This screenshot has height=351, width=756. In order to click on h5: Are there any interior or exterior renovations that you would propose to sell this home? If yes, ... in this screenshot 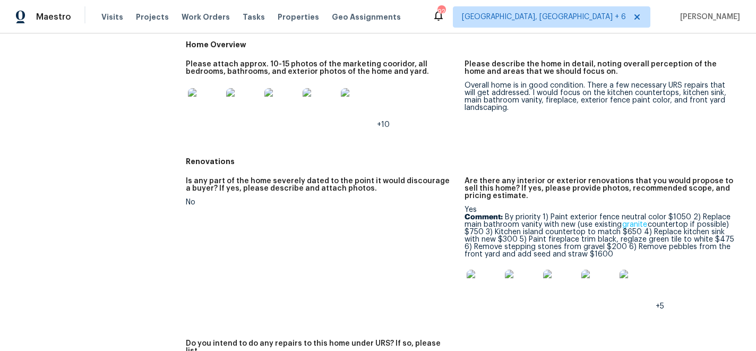, I will do `click(599, 188)`.